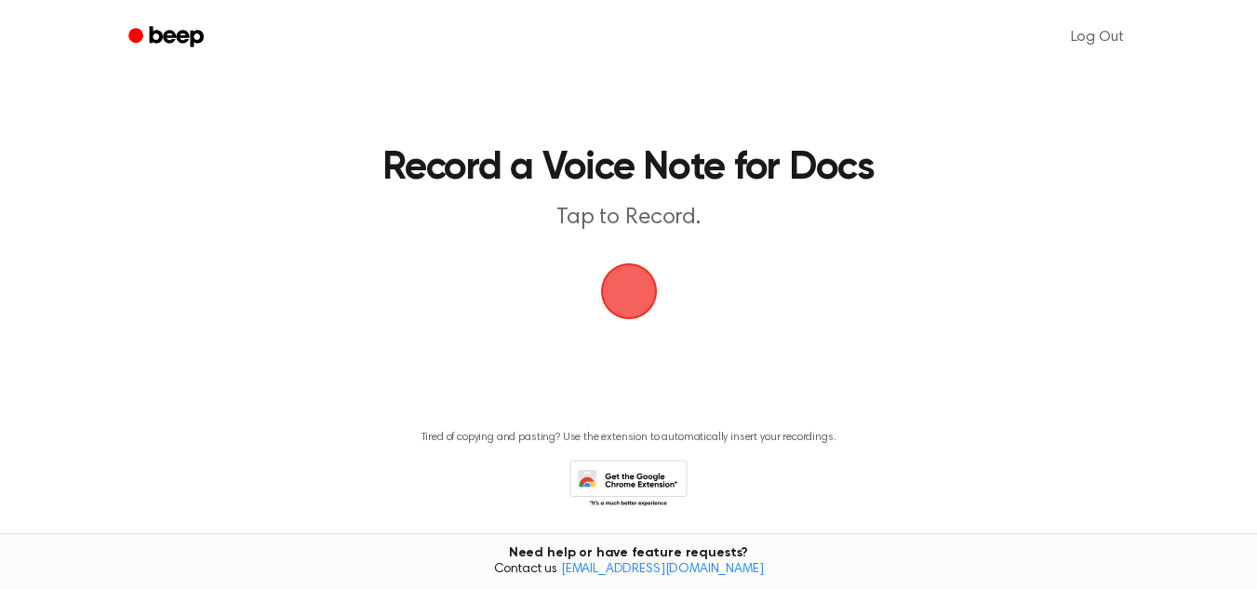 The height and width of the screenshot is (589, 1257). I want to click on p: Tap to Record., so click(629, 218).